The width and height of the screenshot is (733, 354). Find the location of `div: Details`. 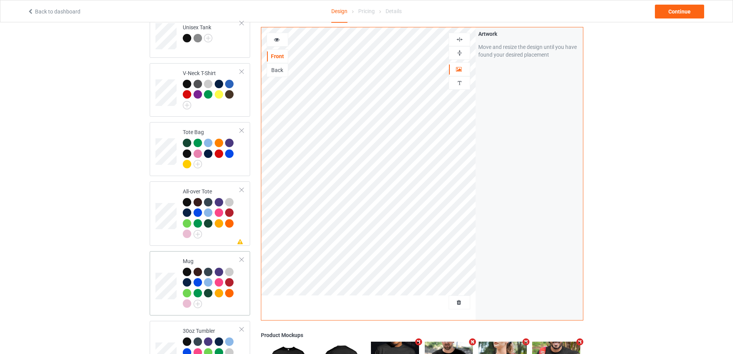

div: Details is located at coordinates (394, 11).